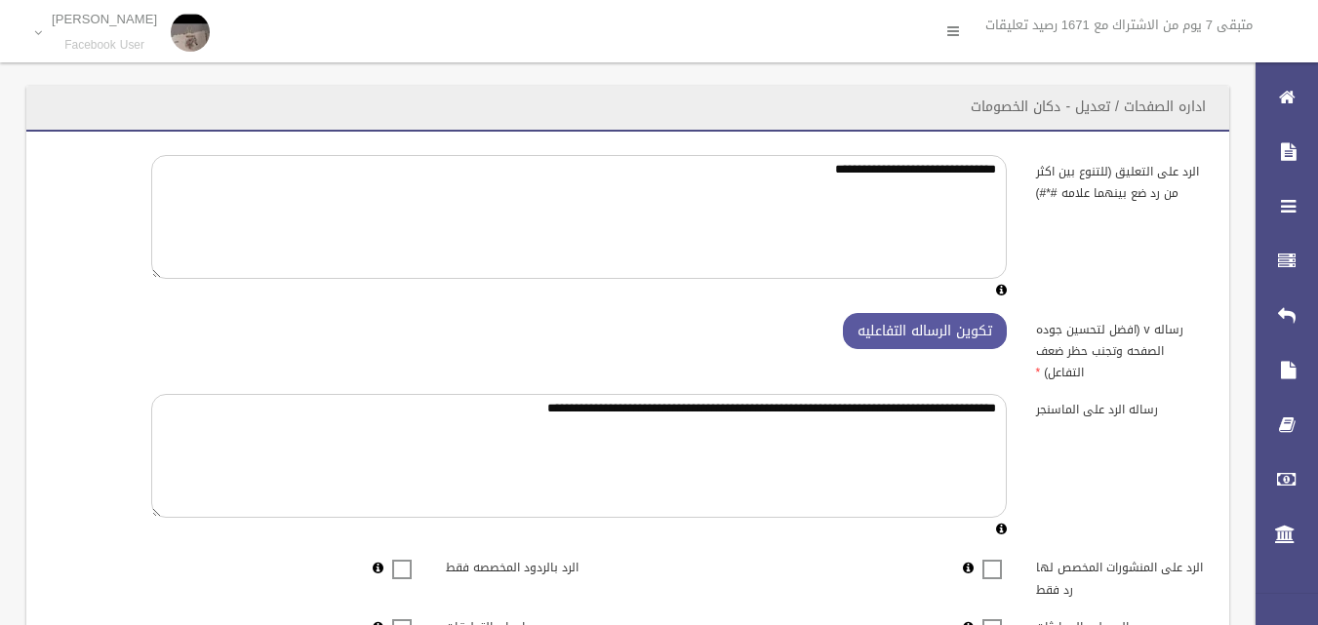  I want to click on header: اداره الصفحات / تعديل - دكان الخصومات, so click(1087, 106).